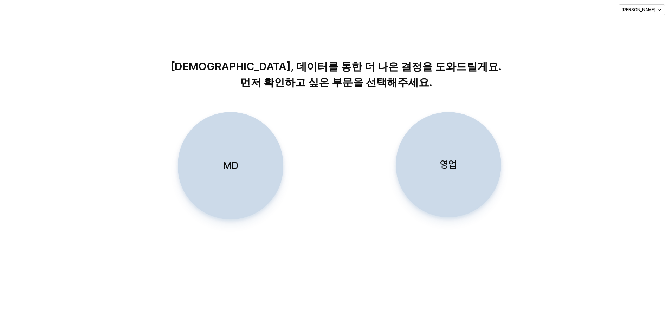 The image size is (672, 335). I want to click on button: 영업, so click(448, 165).